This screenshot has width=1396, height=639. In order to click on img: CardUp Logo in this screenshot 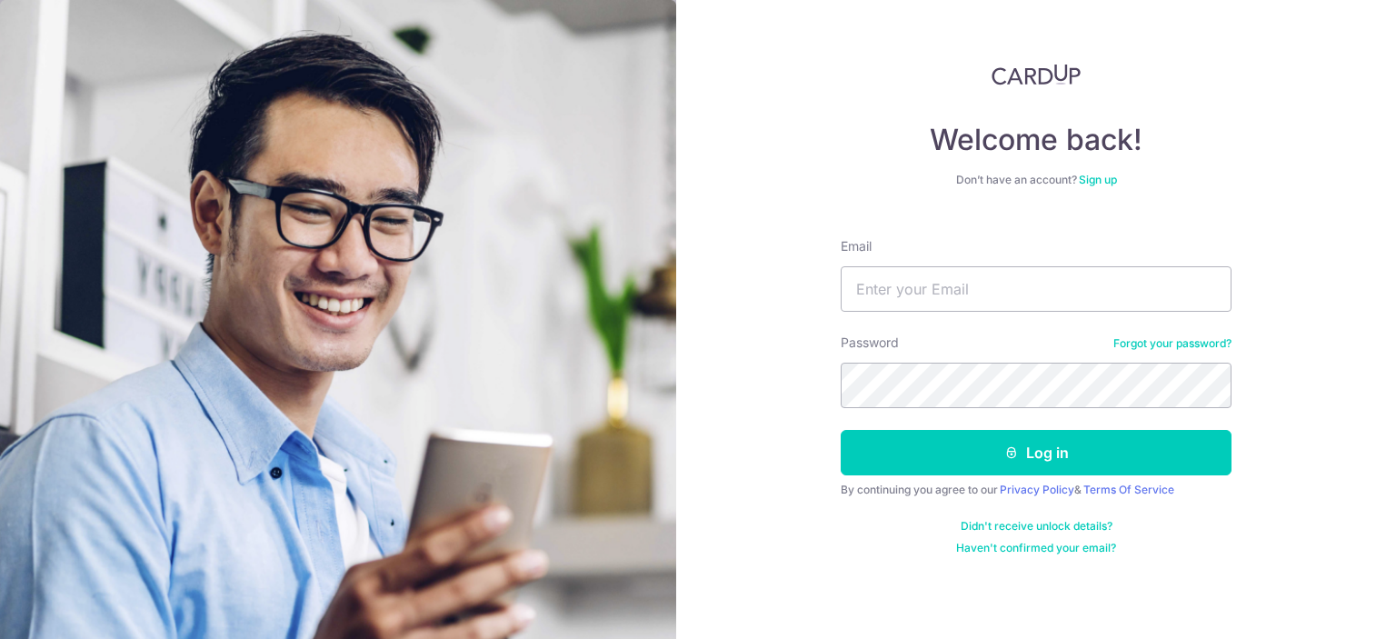, I will do `click(1036, 75)`.